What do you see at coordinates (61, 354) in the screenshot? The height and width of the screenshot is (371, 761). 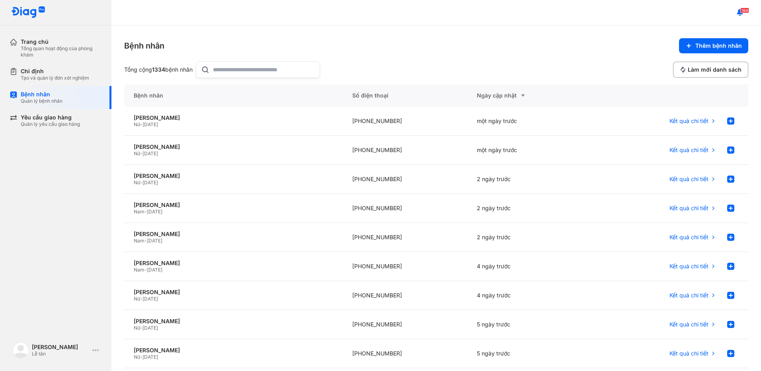 I see `div: Lễ tân` at bounding box center [61, 354].